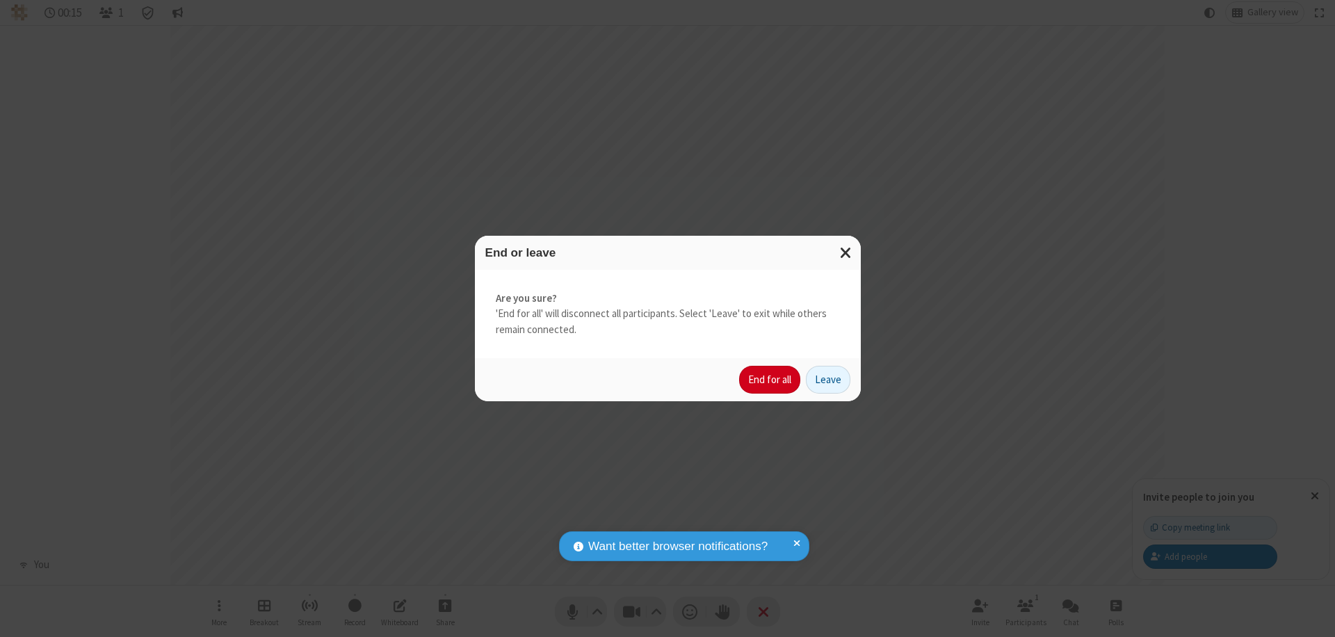 The image size is (1335, 637). Describe the element at coordinates (668, 314) in the screenshot. I see `div: 'End for all' will disconnect all participants. Select 'Leave' to exit while others remain connec...` at that location.